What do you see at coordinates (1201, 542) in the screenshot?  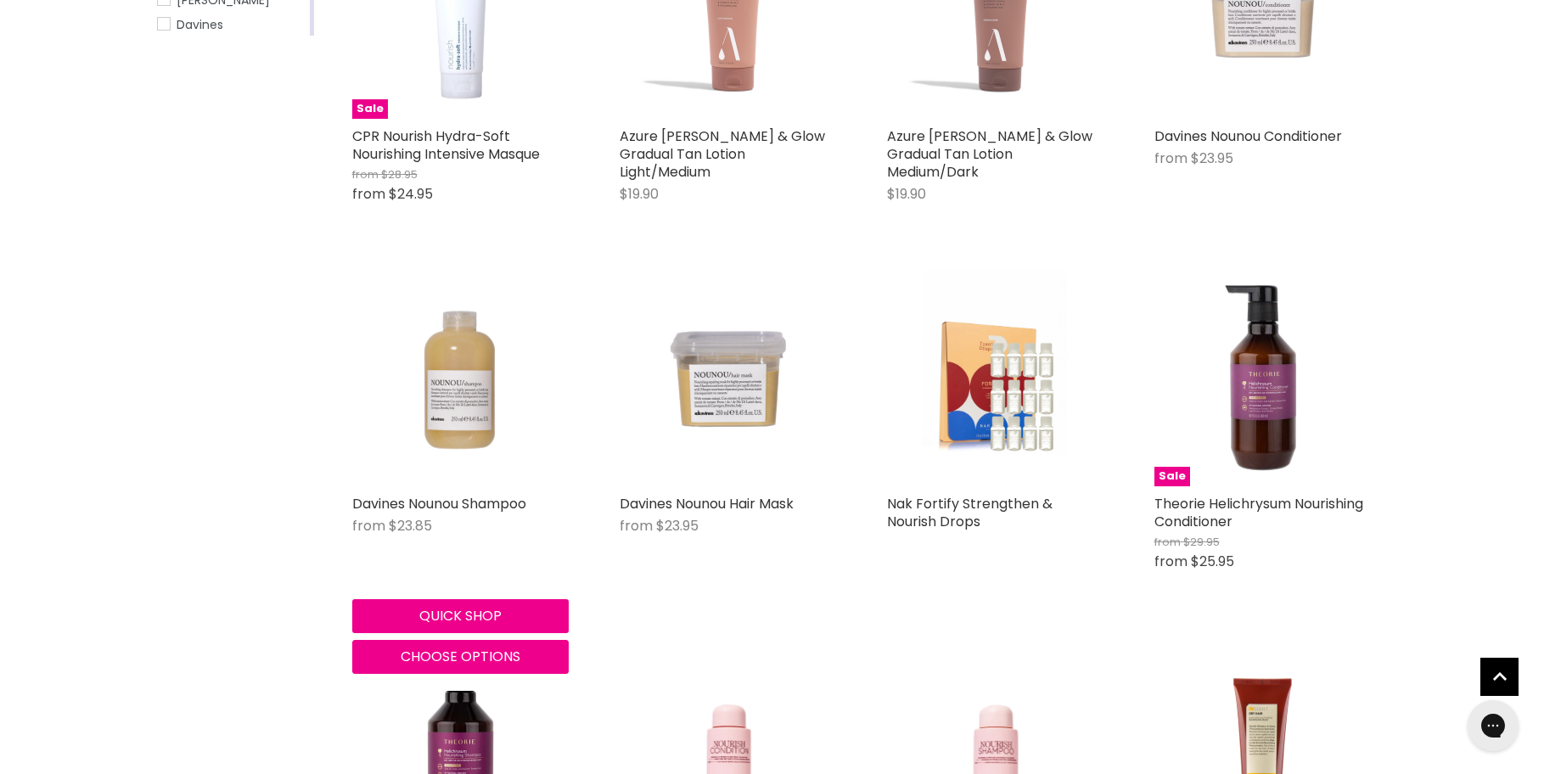 I see `span: $29.95` at bounding box center [1201, 542].